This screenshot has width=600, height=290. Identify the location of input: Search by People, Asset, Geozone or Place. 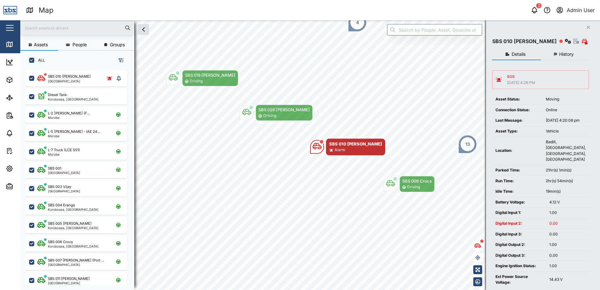
(434, 30).